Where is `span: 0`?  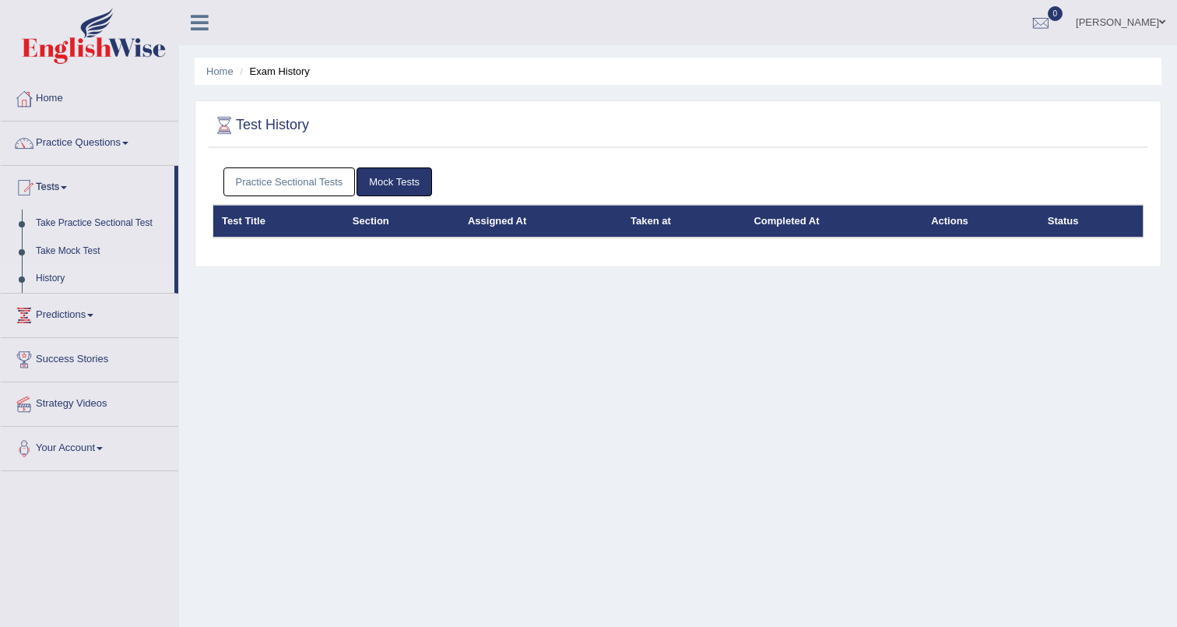
span: 0 is located at coordinates (1055, 13).